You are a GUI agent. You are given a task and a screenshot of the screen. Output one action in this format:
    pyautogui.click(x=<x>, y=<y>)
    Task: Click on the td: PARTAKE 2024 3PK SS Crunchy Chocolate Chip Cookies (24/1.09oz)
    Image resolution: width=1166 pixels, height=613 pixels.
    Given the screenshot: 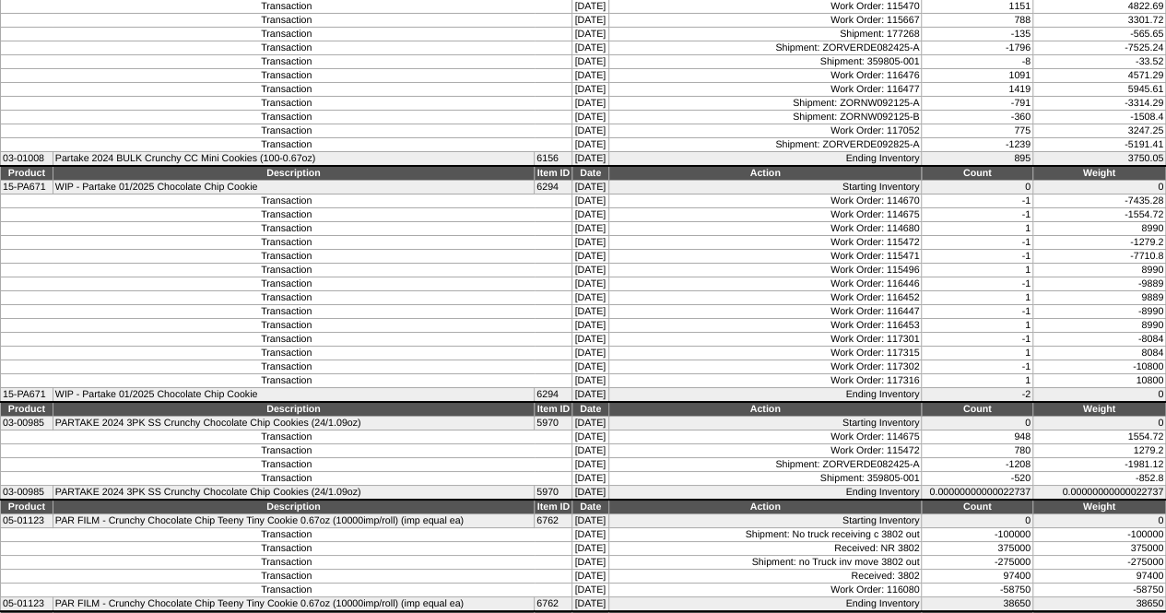 What is the action you would take?
    pyautogui.click(x=293, y=423)
    